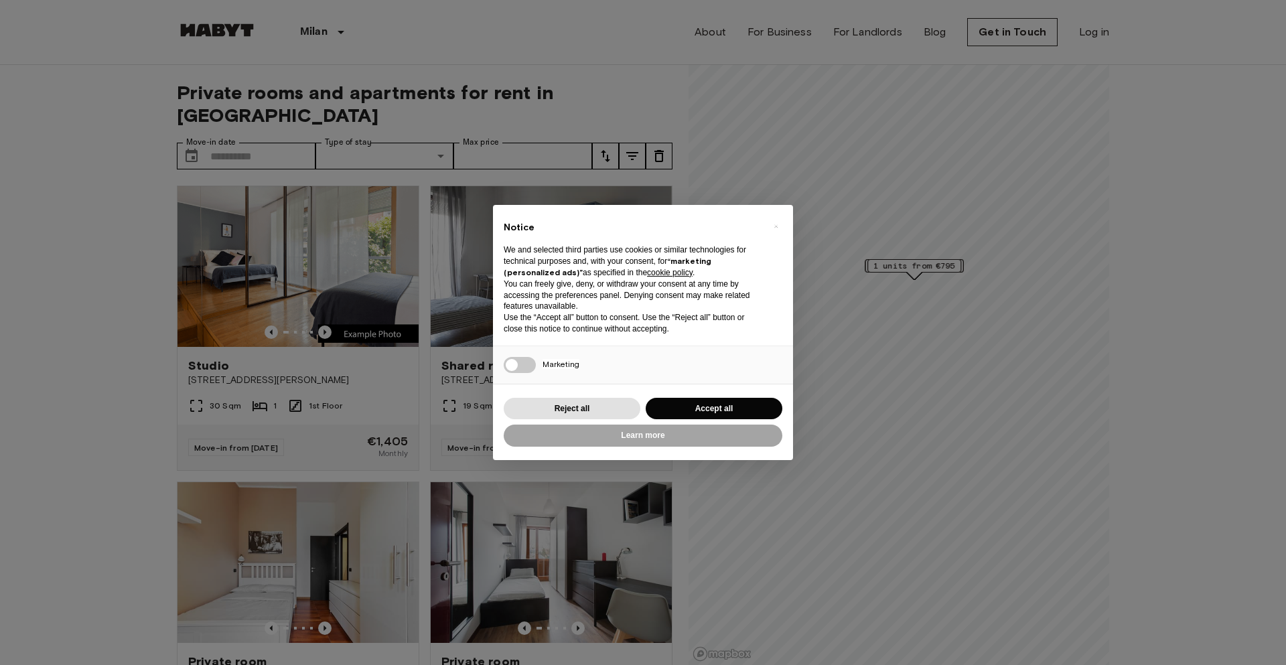  Describe the element at coordinates (632, 295) in the screenshot. I see `p: You can freely give, deny, or withdraw your consent at any time by accessing the preferences pane...` at that location.